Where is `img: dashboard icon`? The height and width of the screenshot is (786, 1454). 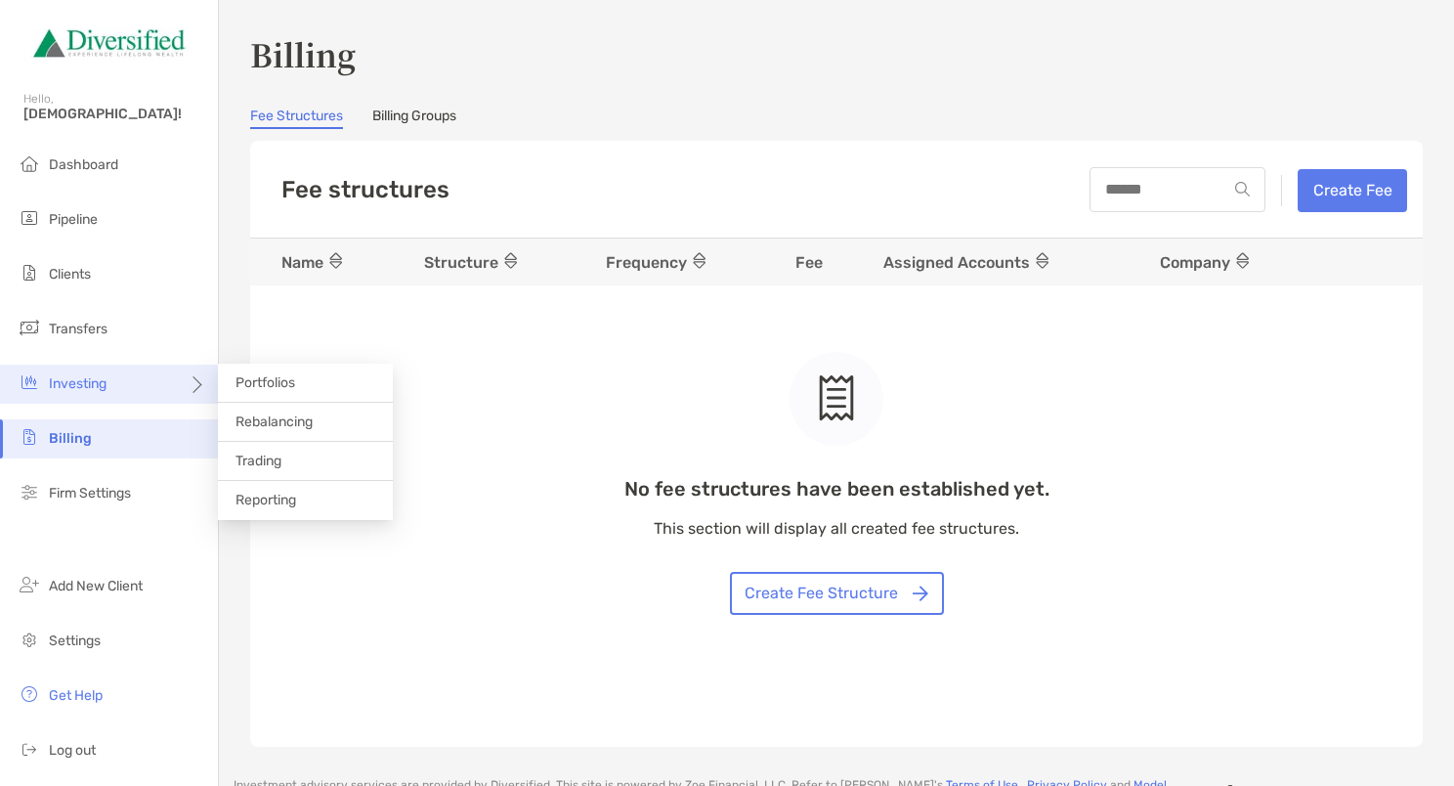 img: dashboard icon is located at coordinates (29, 163).